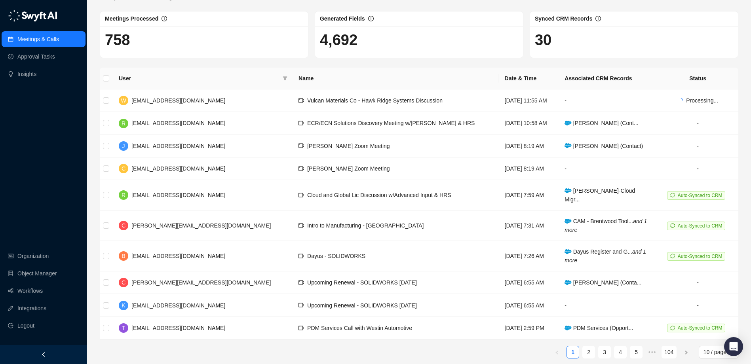 This screenshot has width=751, height=364. What do you see at coordinates (573, 352) in the screenshot?
I see `a: 1` at bounding box center [573, 352].